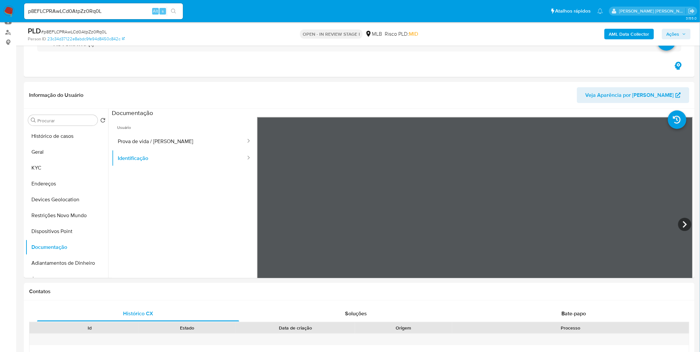 This screenshot has width=700, height=352. Describe the element at coordinates (67, 279) in the screenshot. I see `button: Anexos` at that location.